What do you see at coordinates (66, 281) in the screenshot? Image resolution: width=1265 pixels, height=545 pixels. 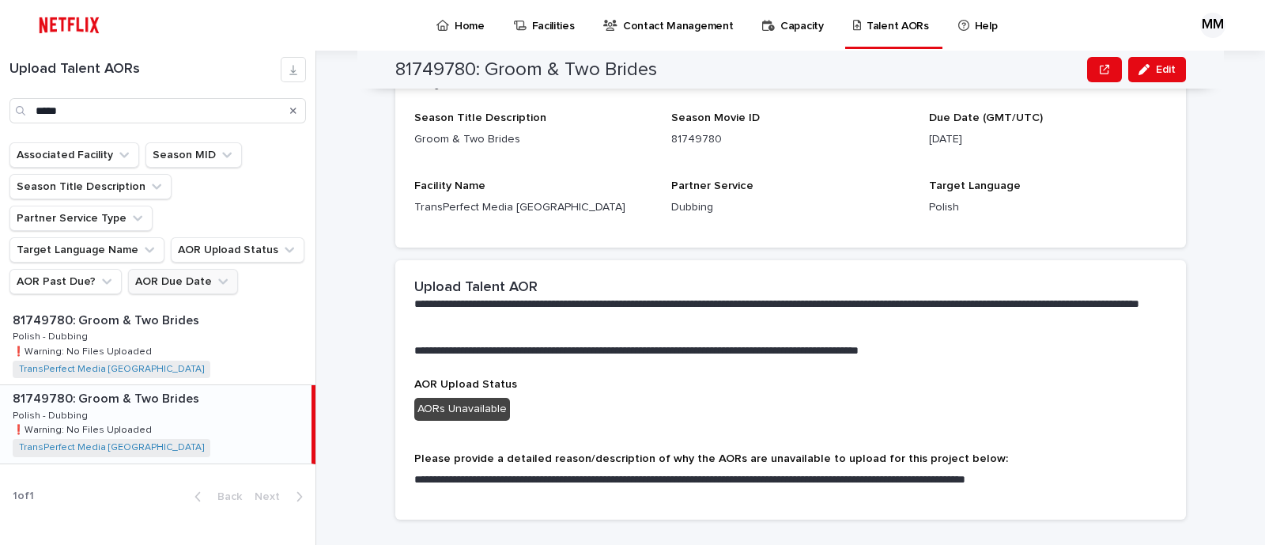 I see `button: AOR Past Due?` at bounding box center [66, 281].